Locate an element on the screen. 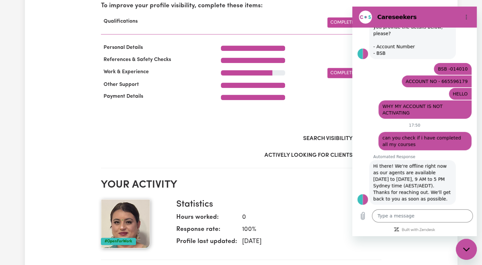 The image size is (482, 265). span: WHY MY ACCOUNT IS NOT ACTIVATING is located at coordinates (61, 103).